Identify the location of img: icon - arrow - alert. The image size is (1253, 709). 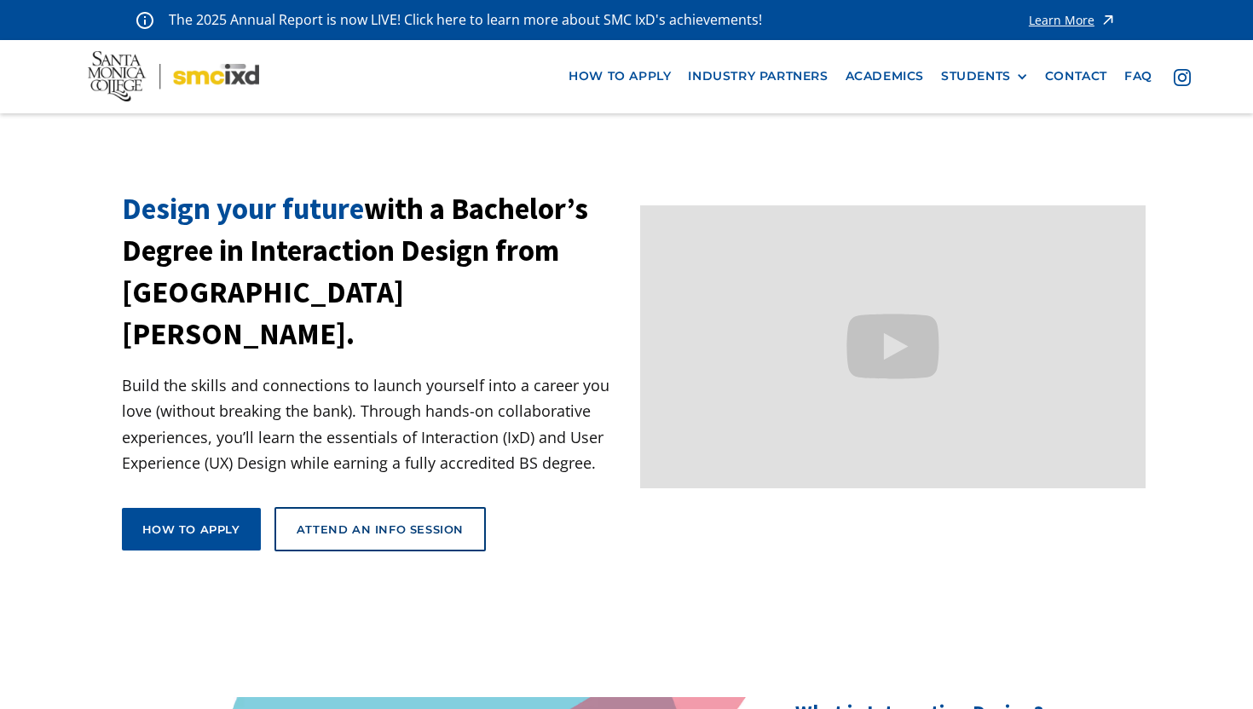
(1108, 20).